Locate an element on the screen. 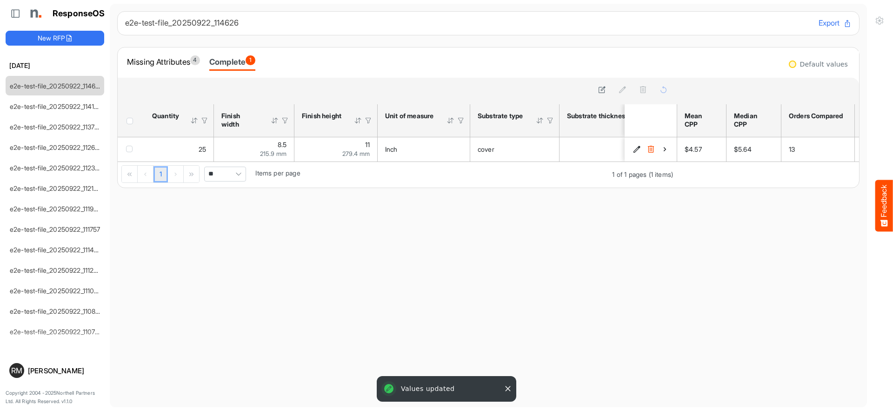  span: $5.64 is located at coordinates (743, 149).